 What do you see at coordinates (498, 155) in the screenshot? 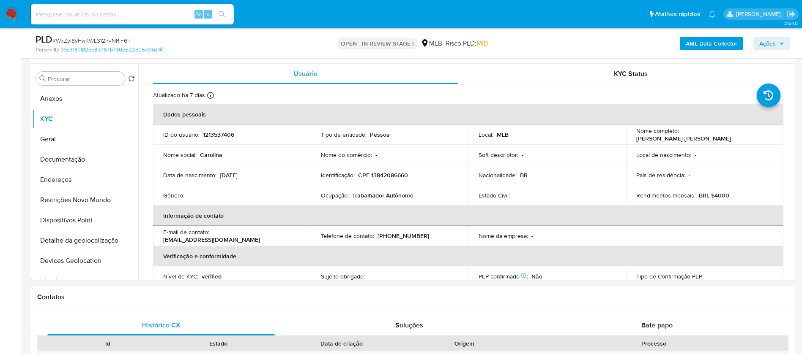
I see `p: Soft descriptor :` at bounding box center [498, 155].